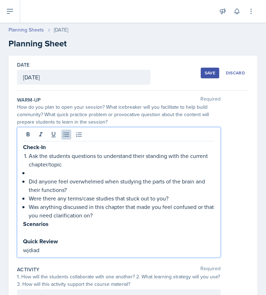 The image size is (266, 295). What do you see at coordinates (133, 44) in the screenshot?
I see `h2: Planning Sheet` at bounding box center [133, 44].